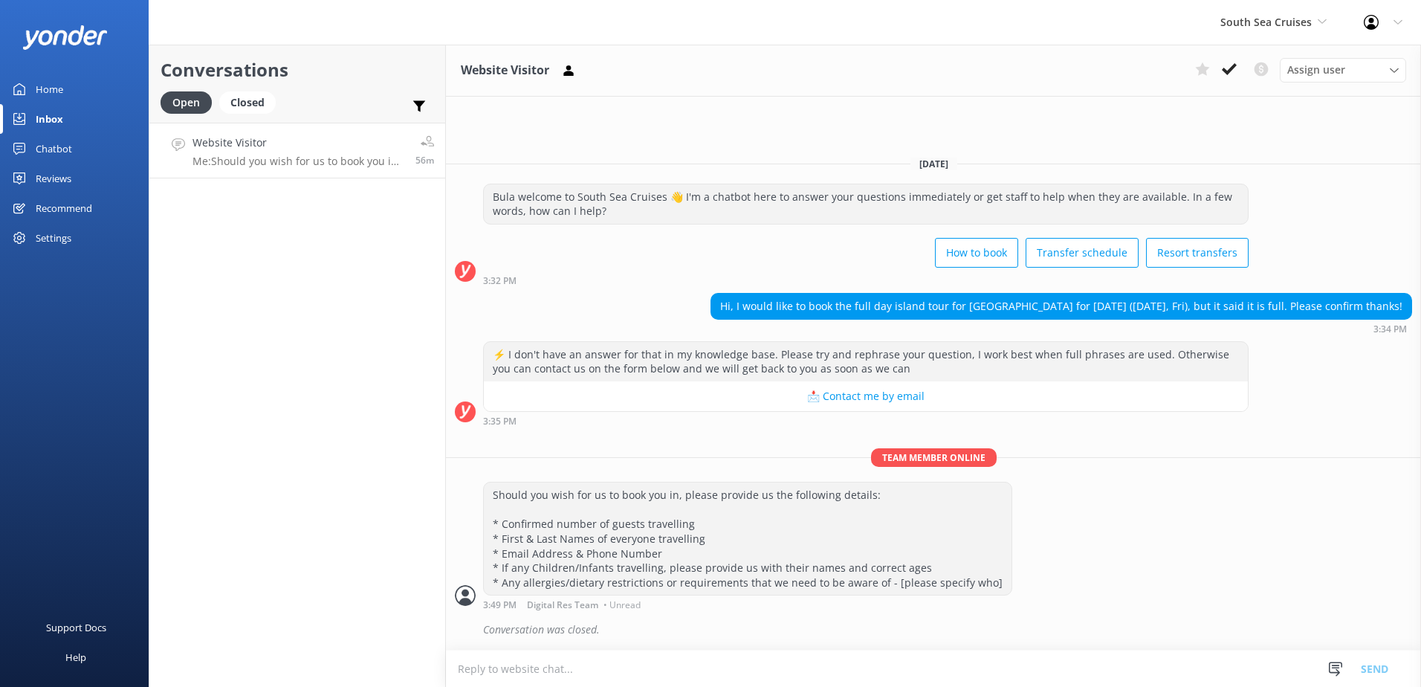 This screenshot has height=687, width=1421. Describe the element at coordinates (622, 605) in the screenshot. I see `span: • Unread` at that location.